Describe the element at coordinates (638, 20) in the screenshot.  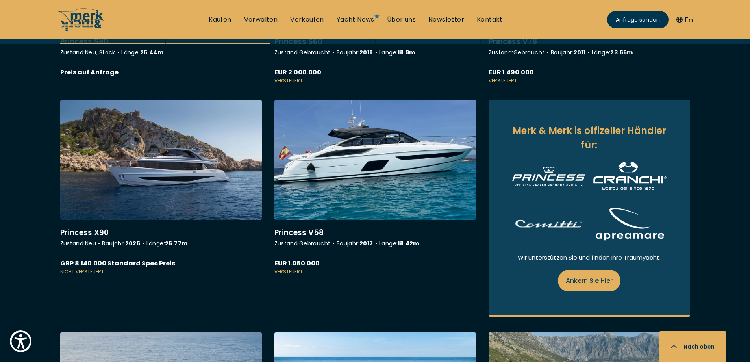
I see `a: Anfrage senden` at that location.